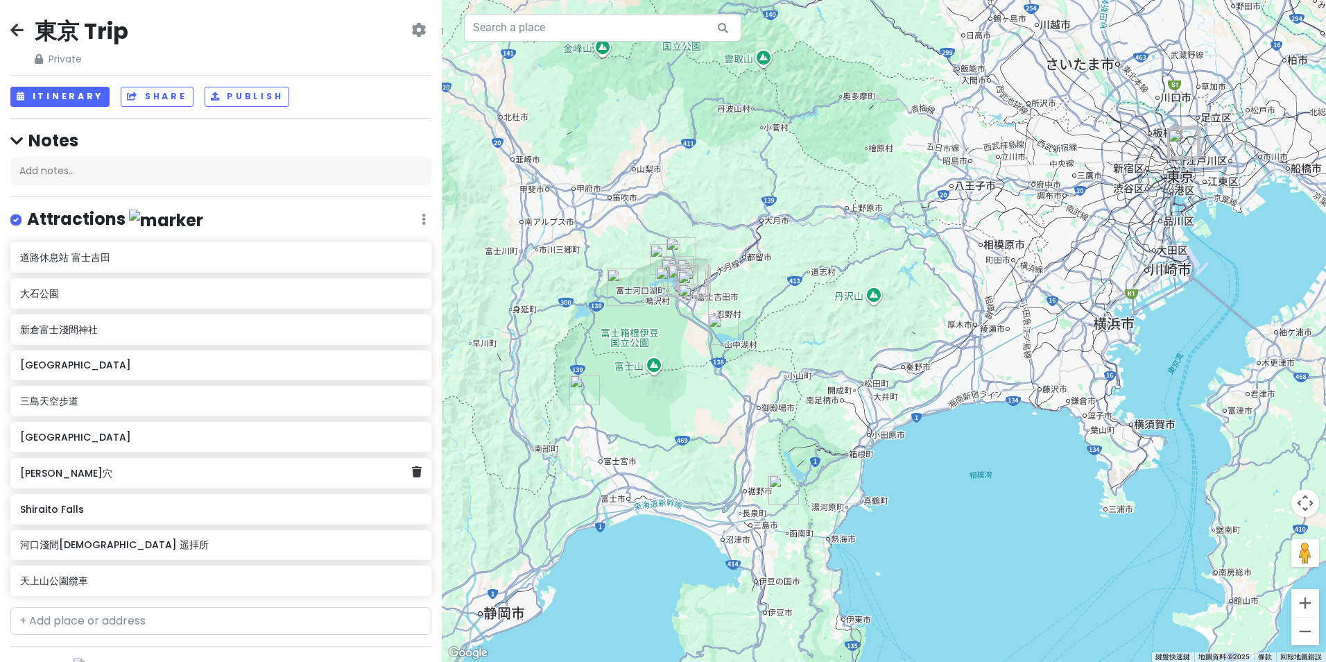 The image size is (1326, 662). Describe the element at coordinates (692, 274) in the screenshot. I see `div: 新倉富士淺間神社` at that location.